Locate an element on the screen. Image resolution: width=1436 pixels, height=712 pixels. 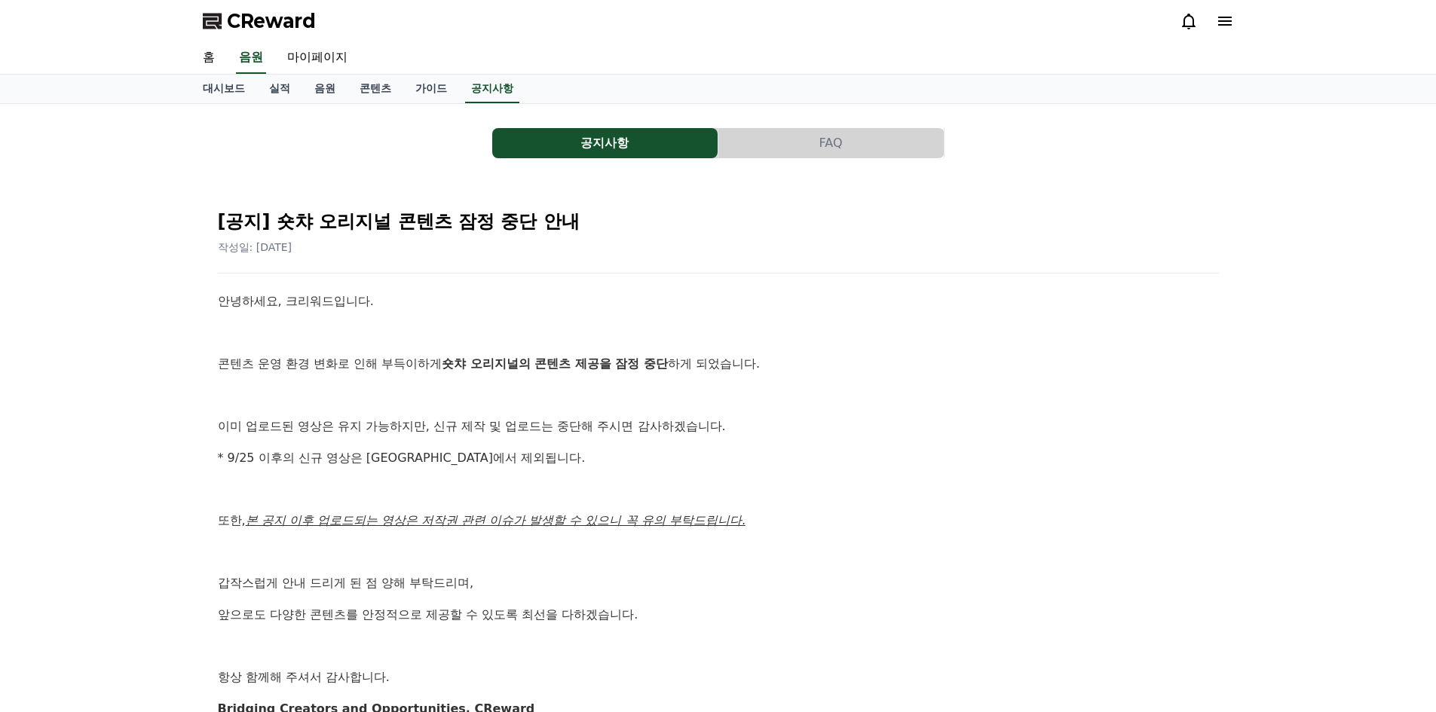
p: 항상 함께해 주셔서 감사합니다. is located at coordinates (718, 678).